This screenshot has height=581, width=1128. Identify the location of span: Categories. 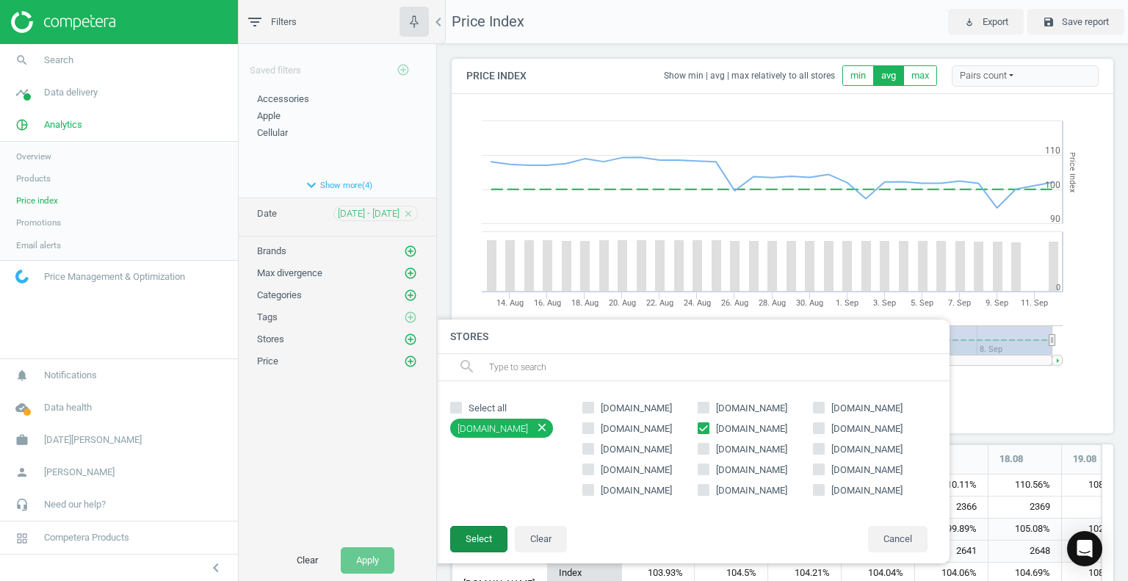
(279, 295).